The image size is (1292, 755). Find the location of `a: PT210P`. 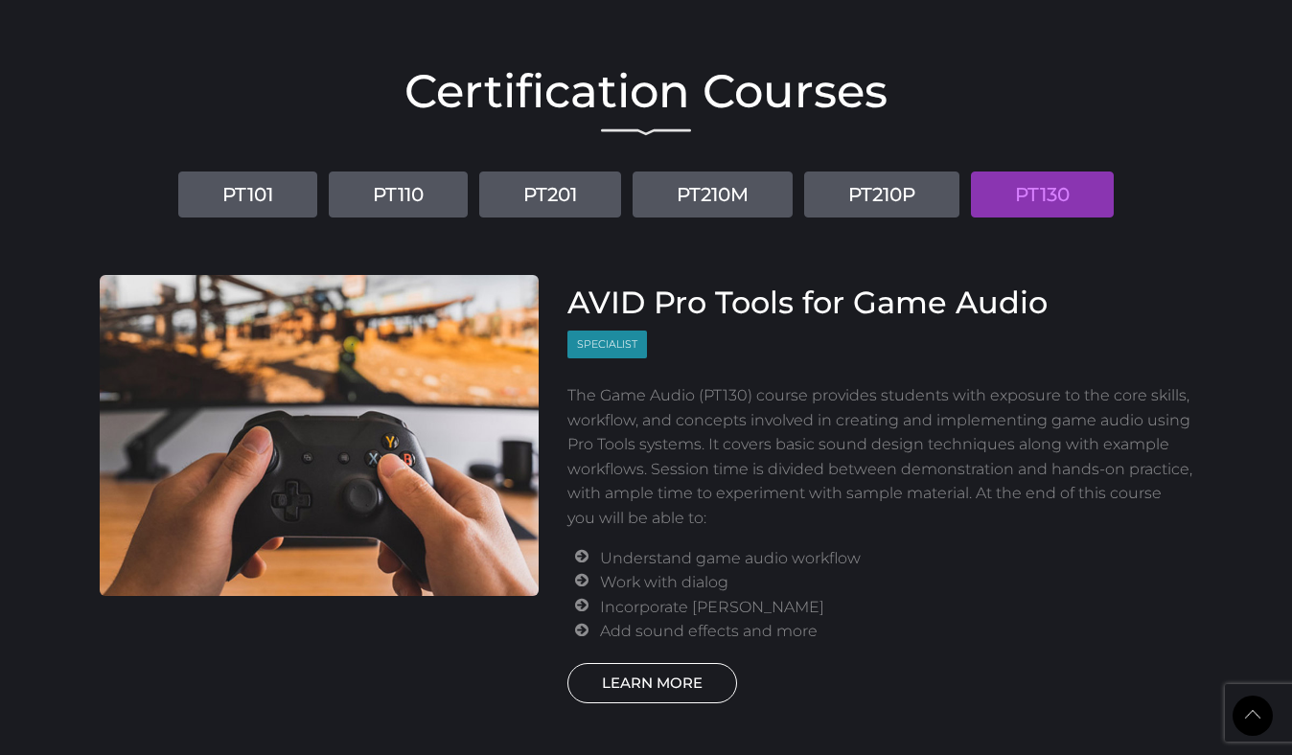

a: PT210P is located at coordinates (882, 195).